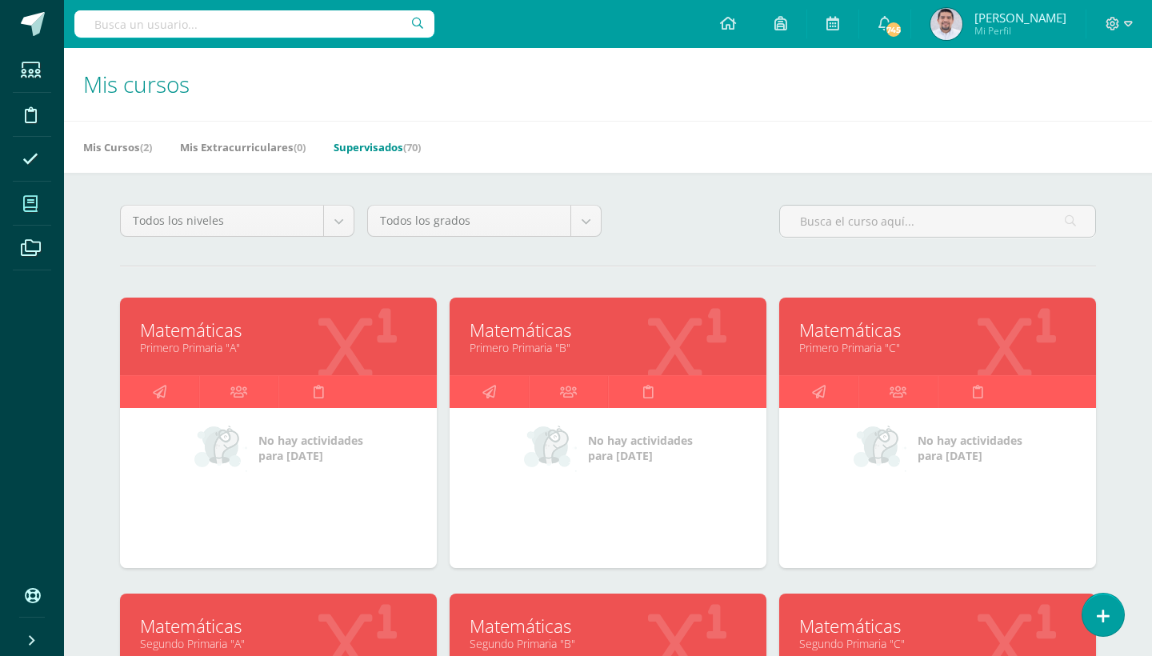  What do you see at coordinates (242, 147) in the screenshot?
I see `a: Mis Extracurriculares(0)` at bounding box center [242, 147].